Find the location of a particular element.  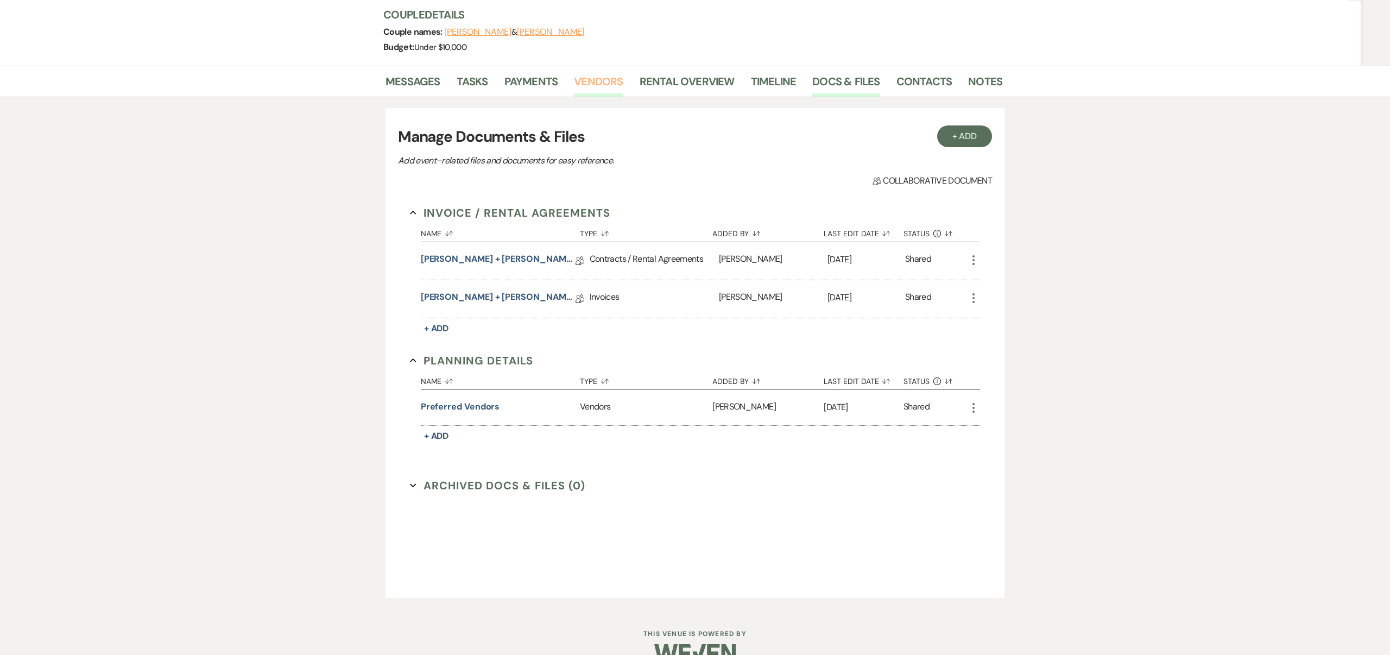

div: Invoices is located at coordinates (654, 299).